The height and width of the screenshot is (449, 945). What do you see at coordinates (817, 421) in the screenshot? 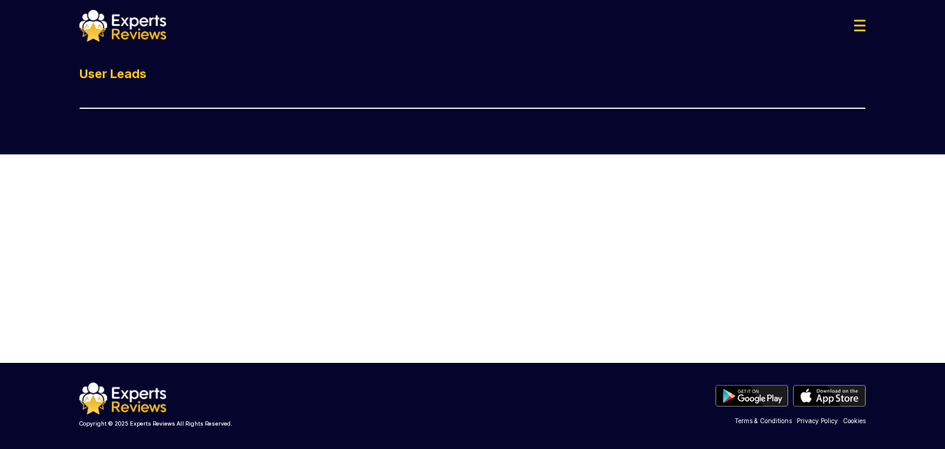
I see `a: Privacy Policy` at bounding box center [817, 421].